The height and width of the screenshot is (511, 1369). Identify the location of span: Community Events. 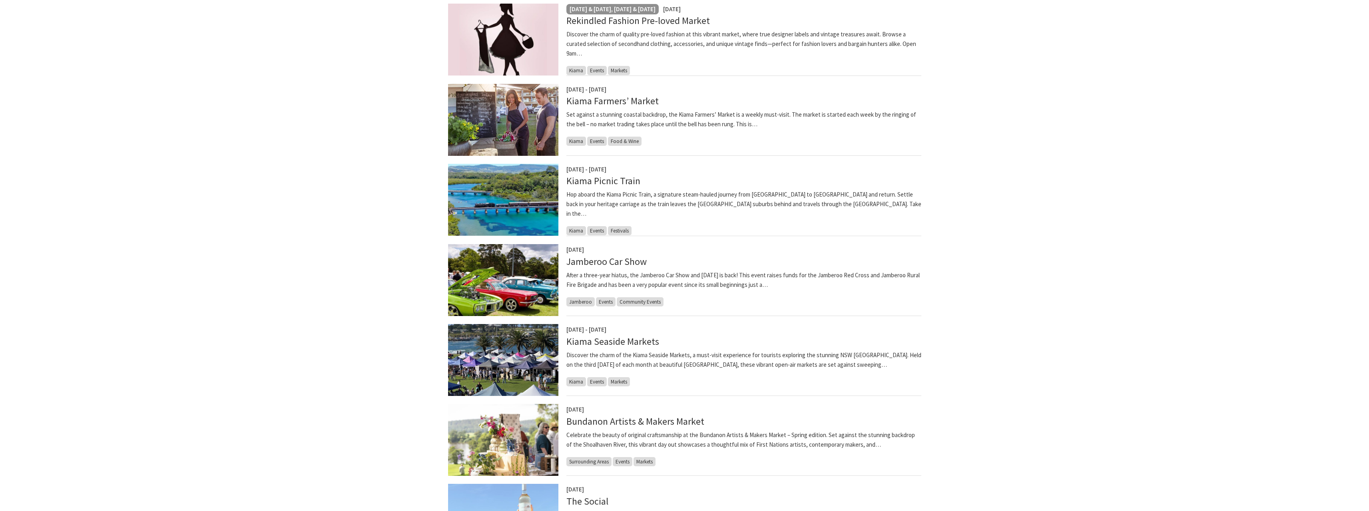
(640, 302).